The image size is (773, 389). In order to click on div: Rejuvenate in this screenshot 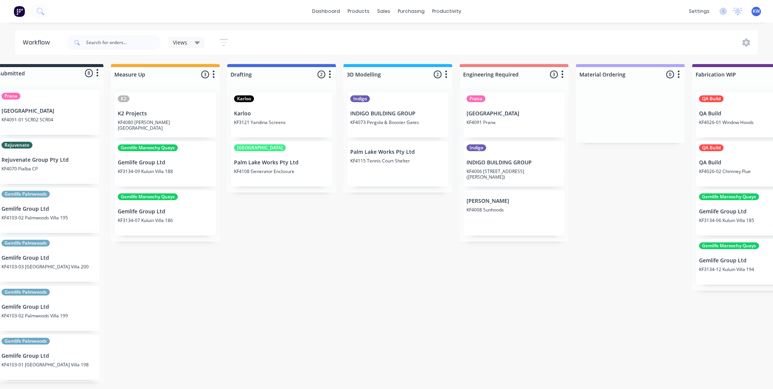, I will do `click(17, 145)`.